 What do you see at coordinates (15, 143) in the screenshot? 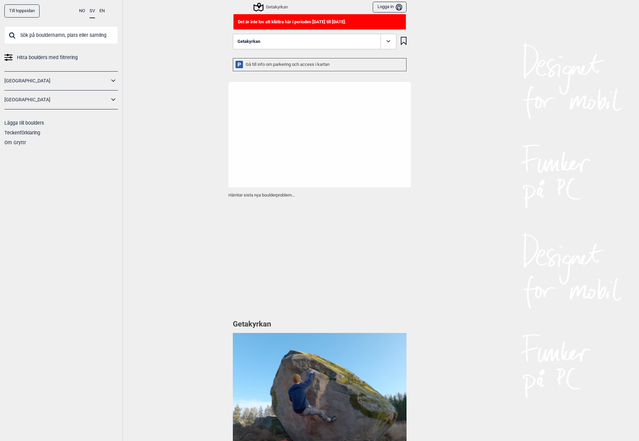
I see `a: Om Gryttr` at bounding box center [15, 143].